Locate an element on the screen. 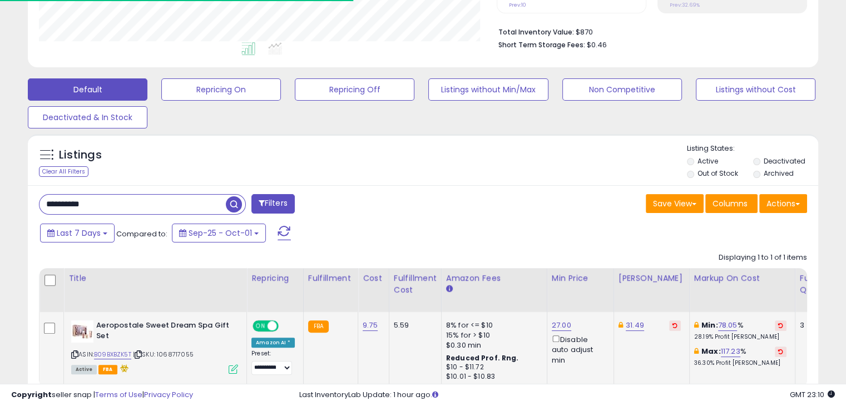  span: Columns is located at coordinates (730, 204).